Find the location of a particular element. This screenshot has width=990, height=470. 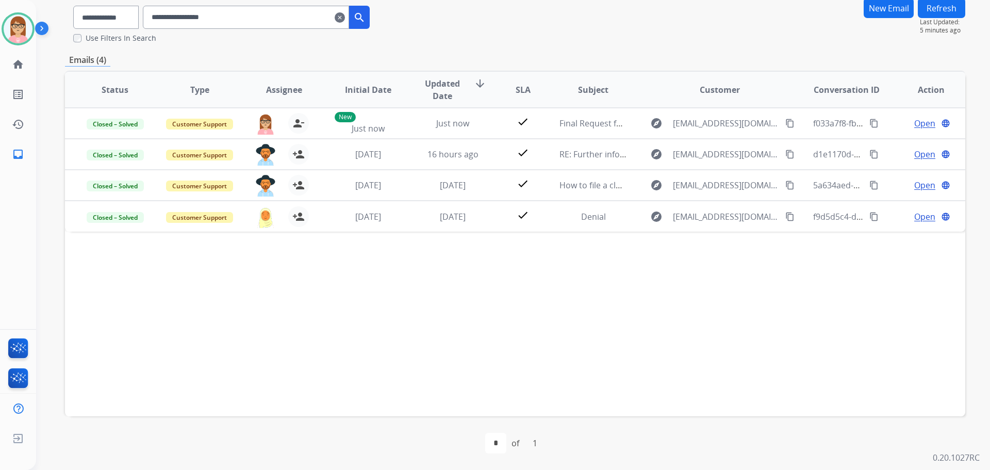

span: 16 hours ago is located at coordinates (453, 154).